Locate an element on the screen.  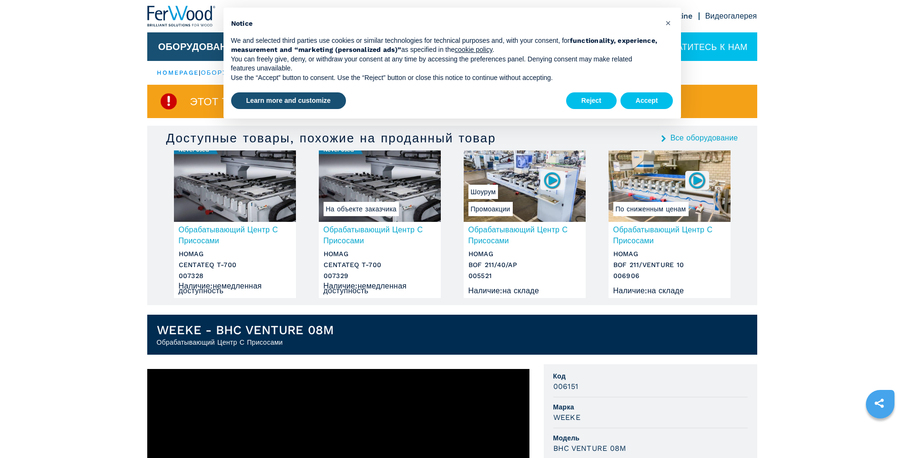
a: cookie policy is located at coordinates (473, 50).